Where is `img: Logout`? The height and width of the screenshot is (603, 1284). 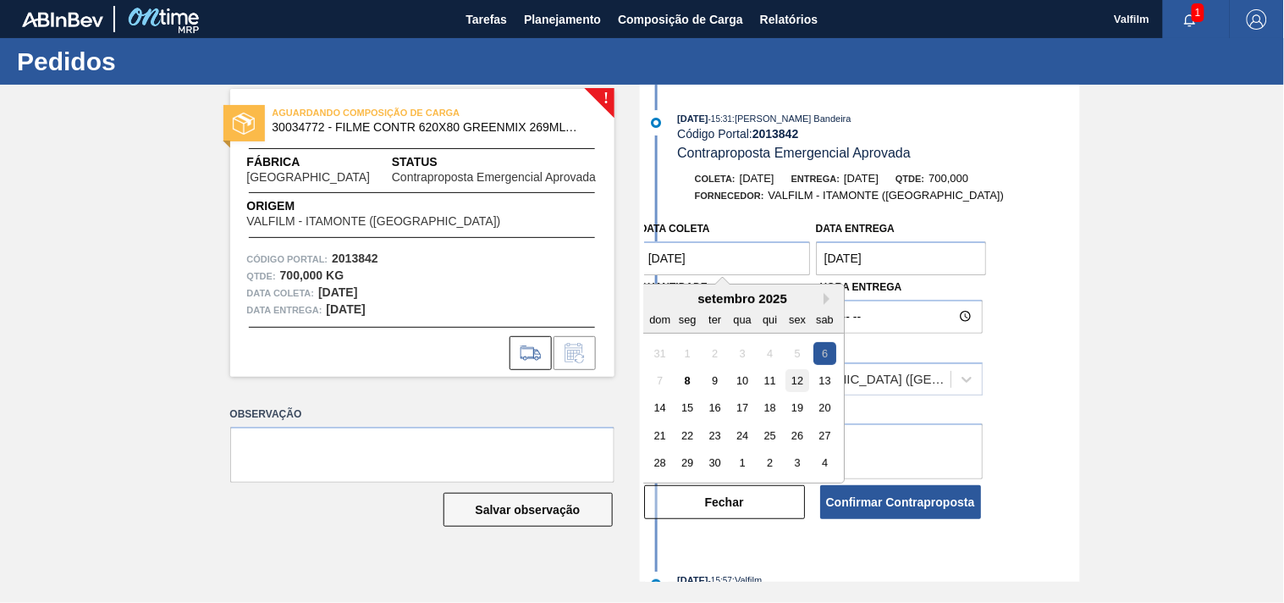
img: Logout is located at coordinates (1257, 19).